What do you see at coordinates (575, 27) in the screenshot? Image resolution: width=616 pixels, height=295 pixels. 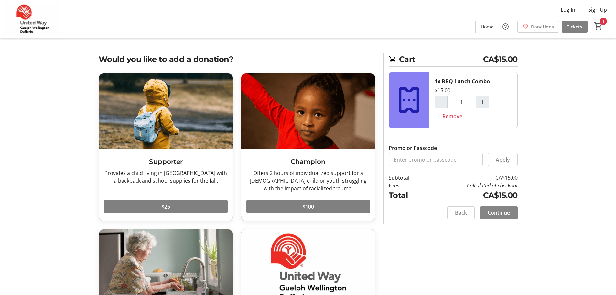 I see `span: Tickets` at bounding box center [575, 27].